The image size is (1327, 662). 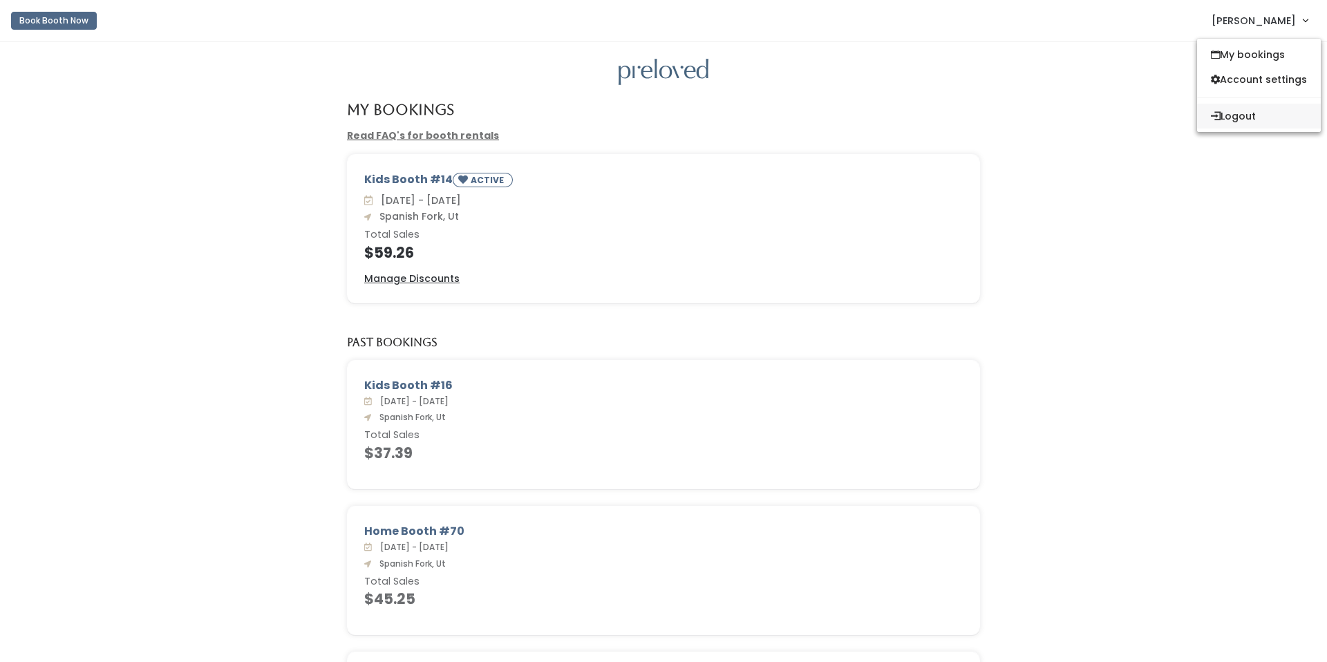 What do you see at coordinates (412, 278) in the screenshot?
I see `u: Manage Discounts` at bounding box center [412, 278].